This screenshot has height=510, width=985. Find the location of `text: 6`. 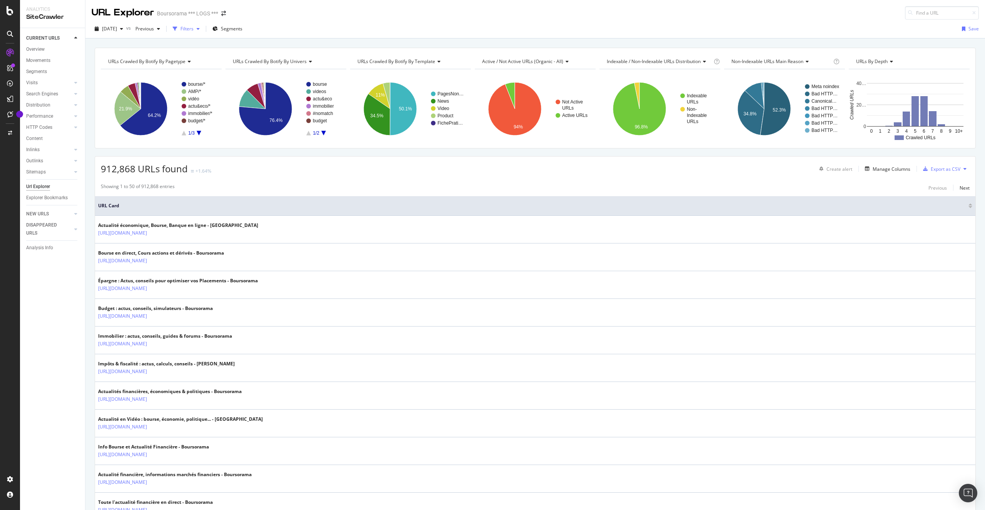

text: 6 is located at coordinates (924, 131).